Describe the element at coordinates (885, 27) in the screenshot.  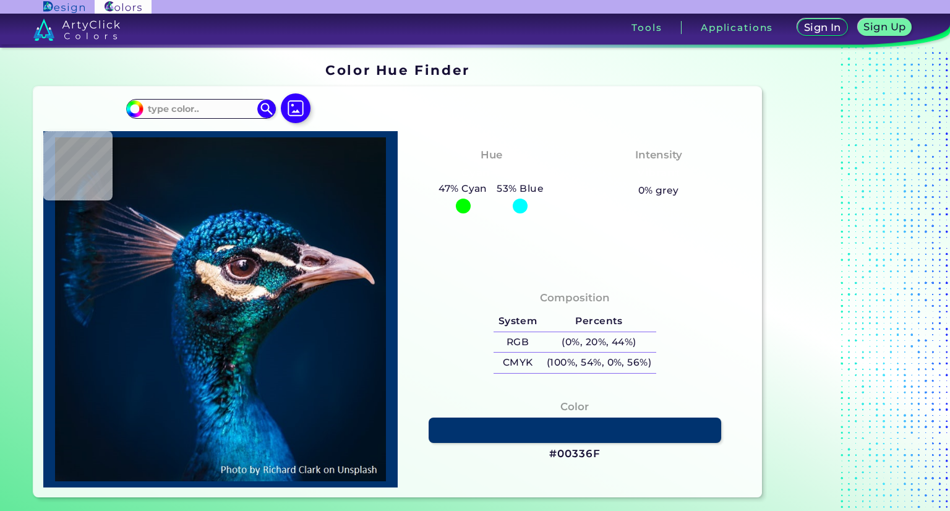
I see `a: Sign Up` at that location.